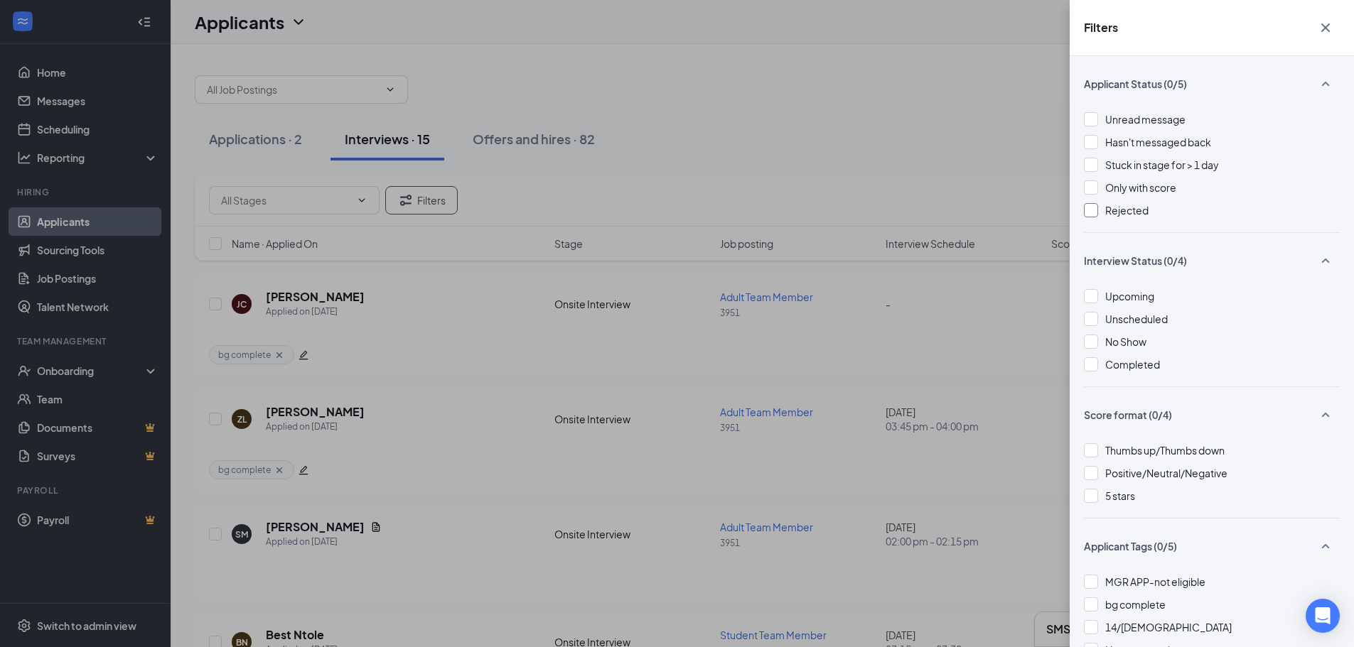  I want to click on span: Thumbs up/Thumbs down, so click(1165, 451).